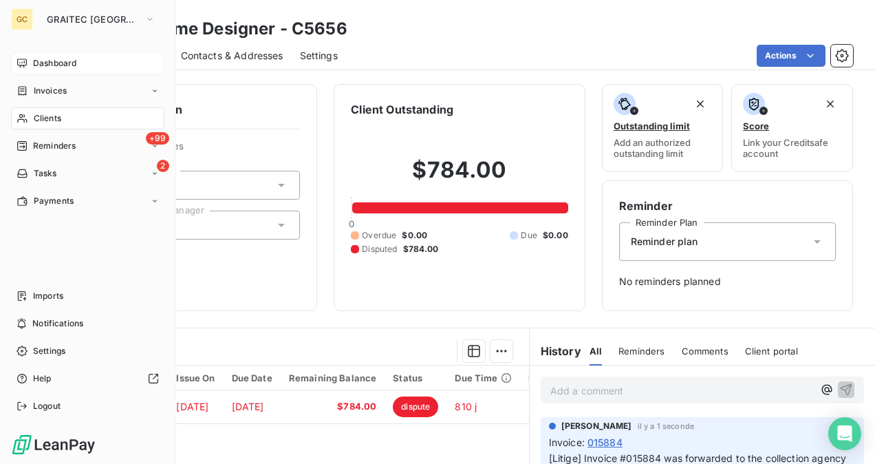 The width and height of the screenshot is (875, 464). Describe the element at coordinates (47, 118) in the screenshot. I see `span: Clients` at that location.